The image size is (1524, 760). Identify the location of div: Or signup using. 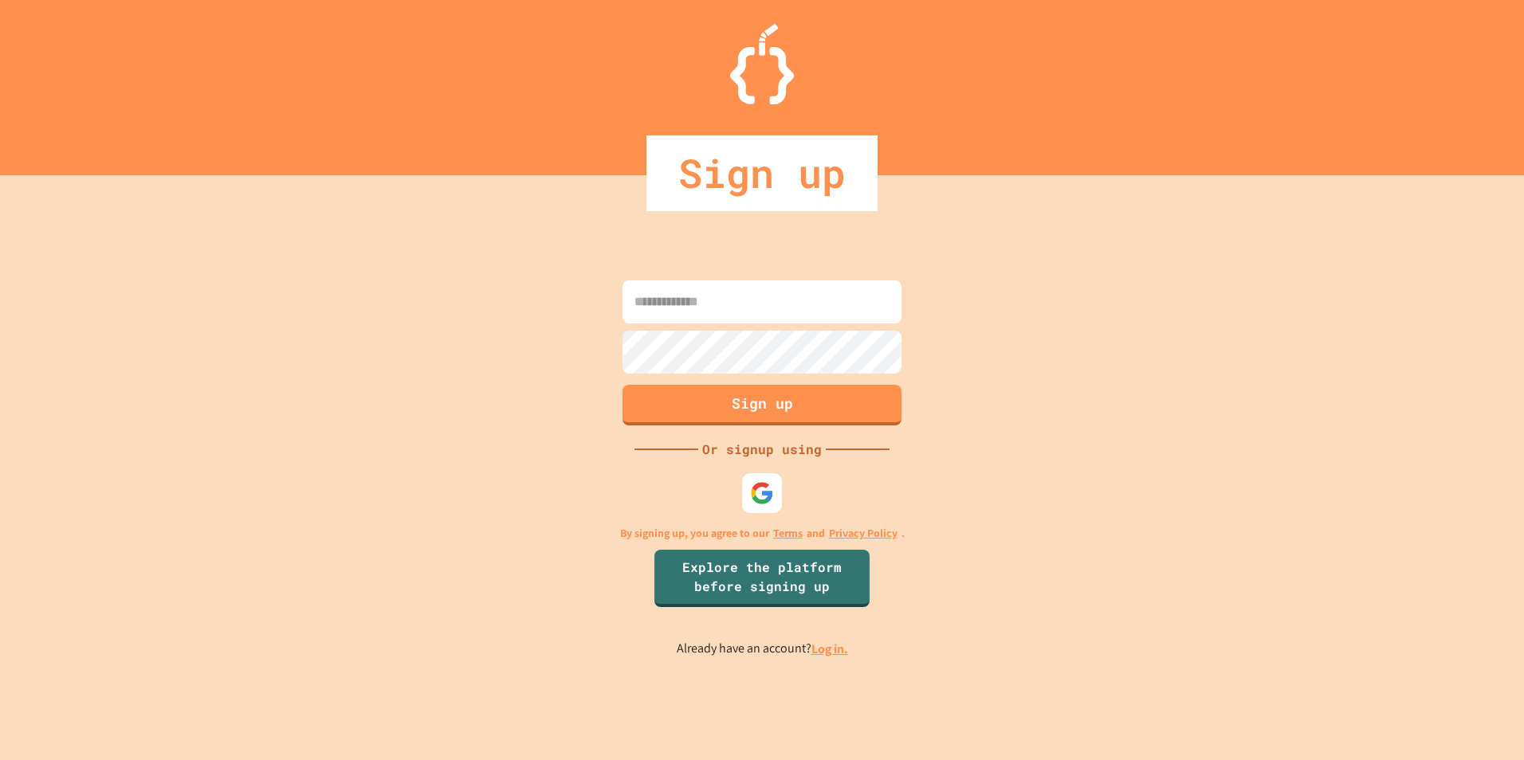
(762, 450).